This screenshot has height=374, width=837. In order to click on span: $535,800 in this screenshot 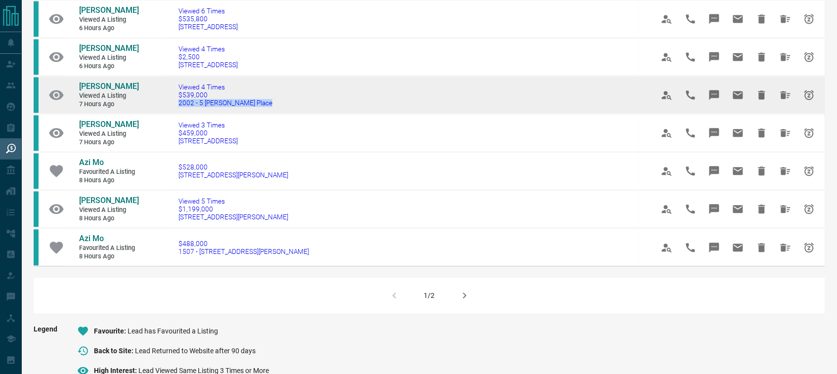, I will do `click(208, 19)`.